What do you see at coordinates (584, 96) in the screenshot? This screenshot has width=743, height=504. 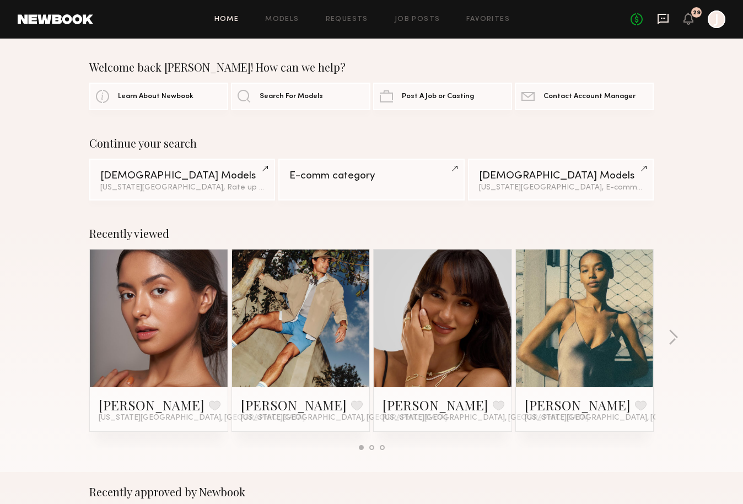 I see `a: Contact Account Manager` at bounding box center [584, 96].